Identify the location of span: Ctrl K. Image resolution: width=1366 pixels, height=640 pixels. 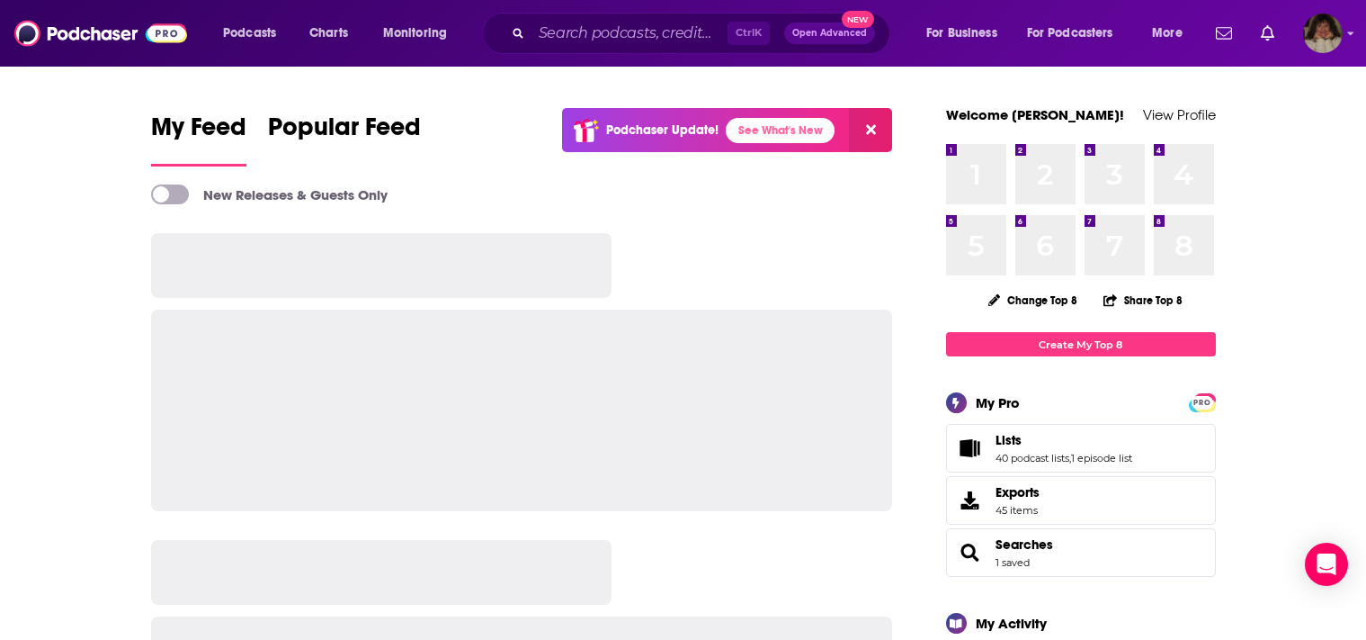
(748, 33).